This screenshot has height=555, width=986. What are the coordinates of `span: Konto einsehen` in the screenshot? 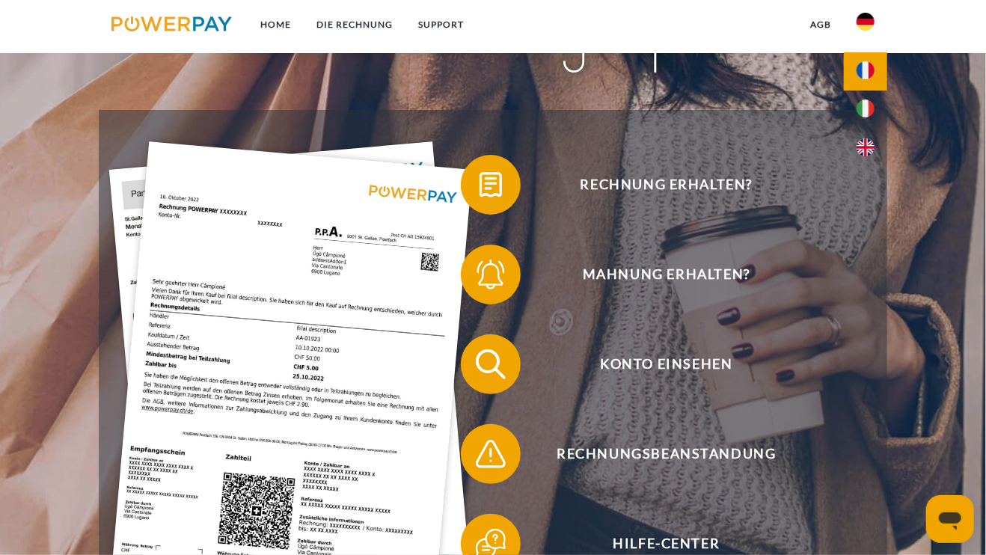 It's located at (667, 364).